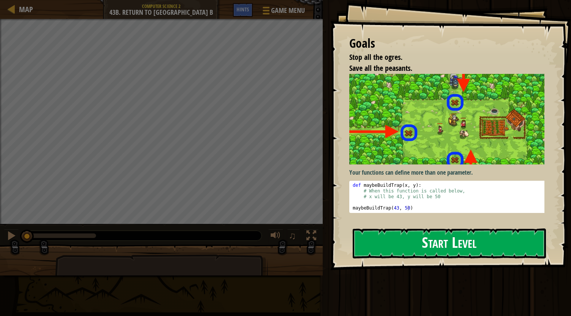 The image size is (571, 316). What do you see at coordinates (449, 120) in the screenshot?
I see `img: Thornbush farm` at bounding box center [449, 120].